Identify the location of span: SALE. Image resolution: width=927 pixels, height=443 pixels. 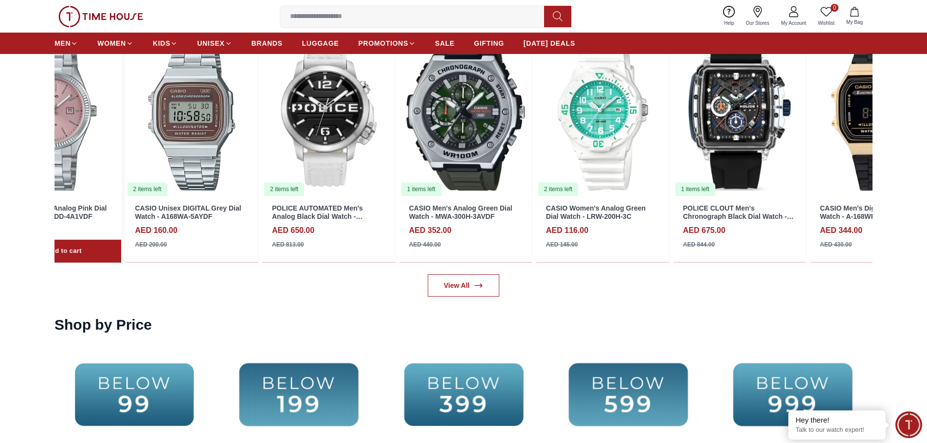
(445, 43).